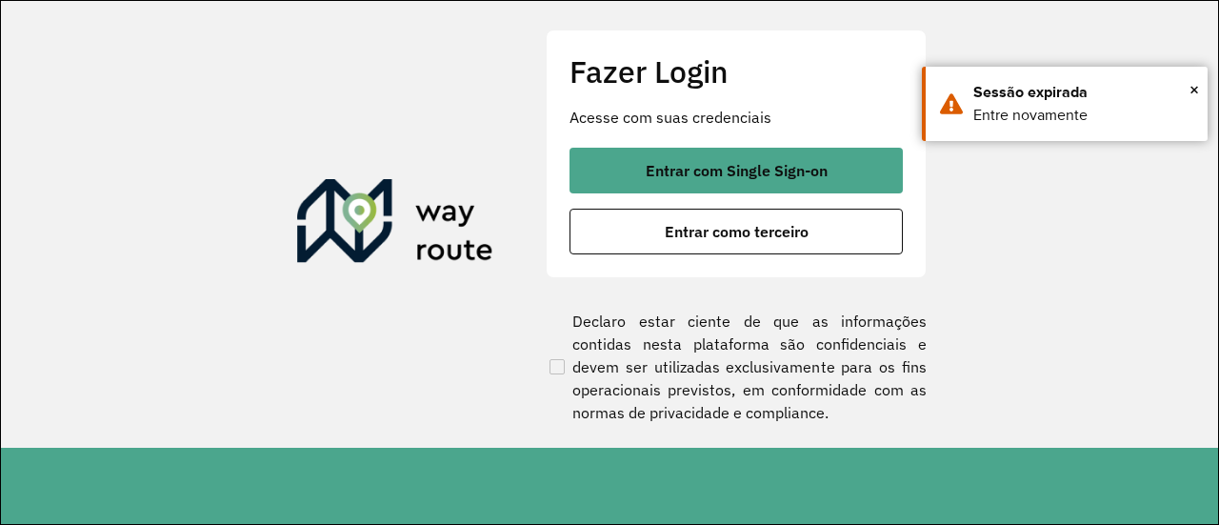 The image size is (1219, 525). What do you see at coordinates (395, 225) in the screenshot?
I see `img: Roteirizador AmbevTech` at bounding box center [395, 225].